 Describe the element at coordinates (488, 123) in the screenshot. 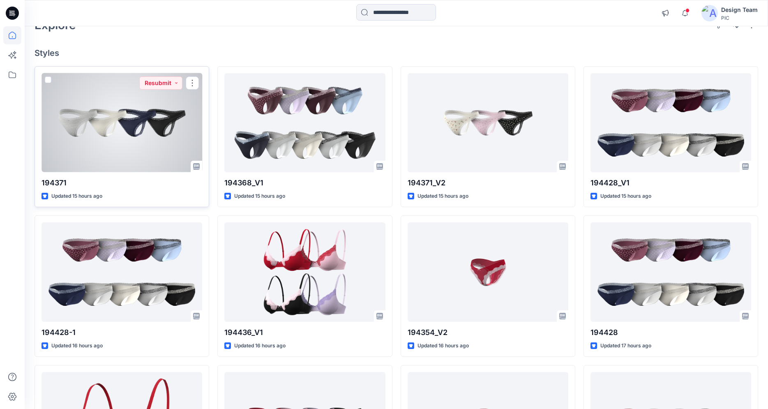

I see `a: 194371_V2` at that location.